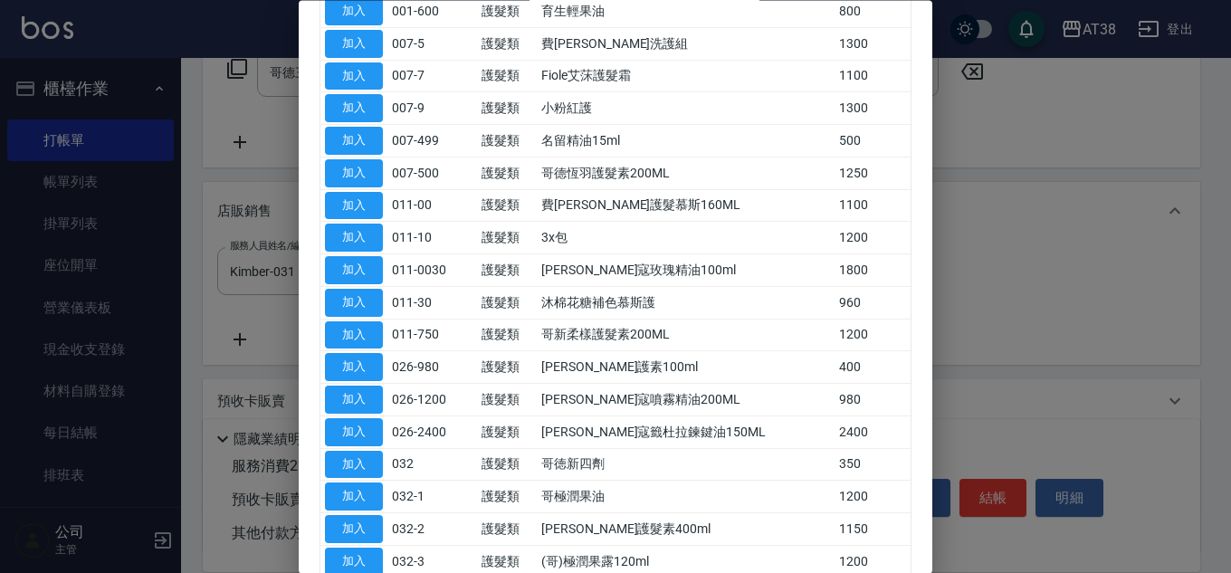  What do you see at coordinates (685, 109) in the screenshot?
I see `td: 小粉紅護` at bounding box center [685, 109].